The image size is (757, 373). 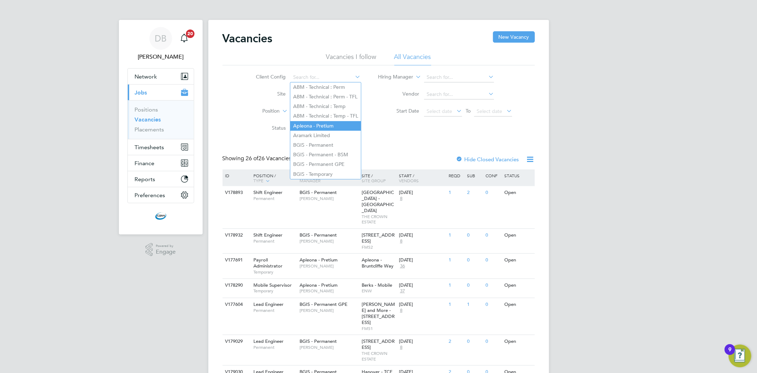 What do you see at coordinates (351, 59) in the screenshot?
I see `li: Vacancies I follow` at bounding box center [351, 59].